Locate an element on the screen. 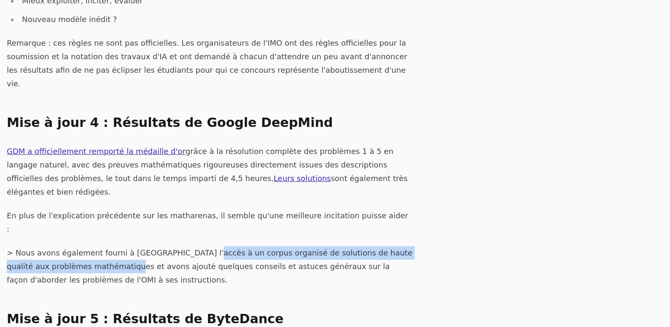 Image resolution: width=670 pixels, height=327 pixels. font: GDM a officiellement remporté la médaille d'or is located at coordinates (96, 151).